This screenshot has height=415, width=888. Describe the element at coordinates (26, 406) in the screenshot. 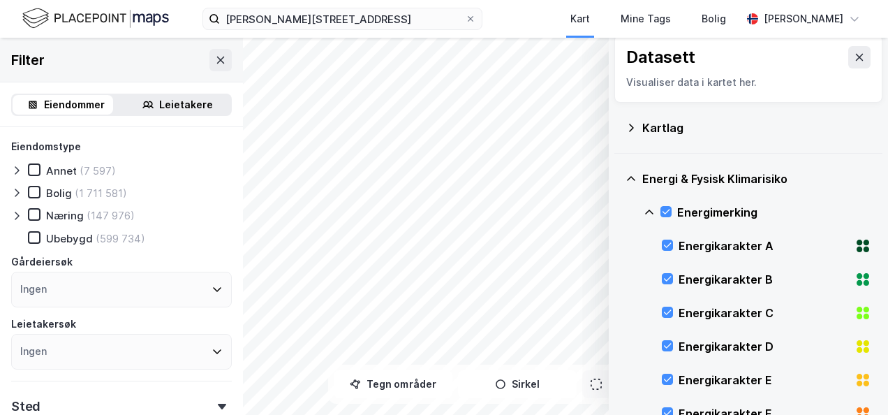

I see `div: Sted` at that location.